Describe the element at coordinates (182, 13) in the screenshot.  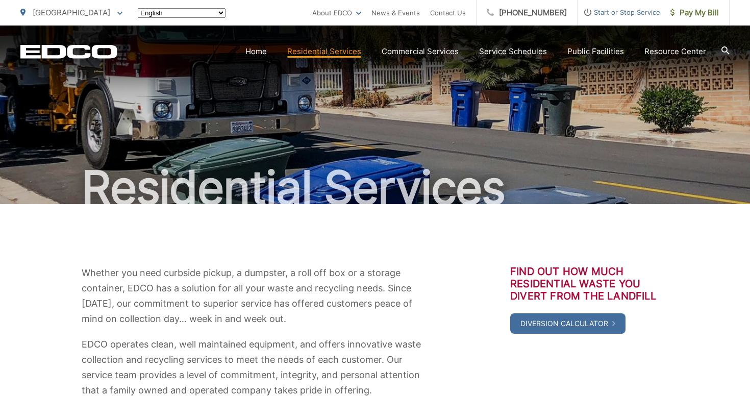
I see `select: Select a language` at that location.